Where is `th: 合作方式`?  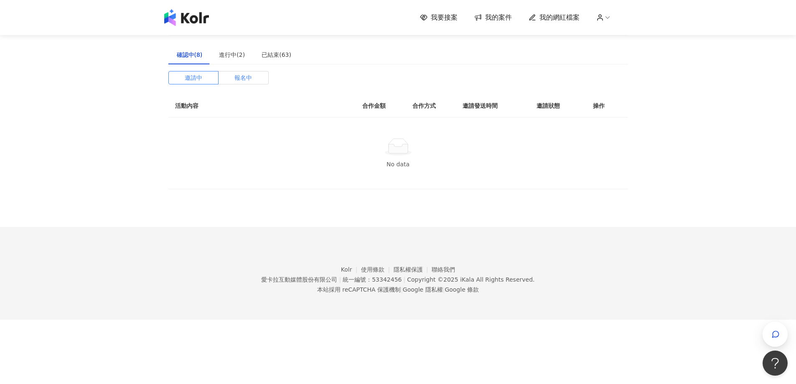 th: 合作方式 is located at coordinates (431, 106).